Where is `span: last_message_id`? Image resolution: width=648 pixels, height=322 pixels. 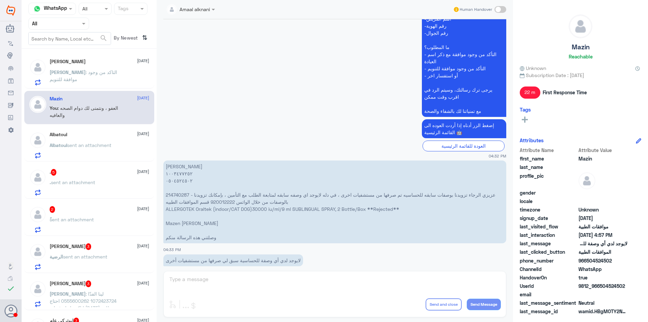 span: last_message_id is located at coordinates (549, 311).